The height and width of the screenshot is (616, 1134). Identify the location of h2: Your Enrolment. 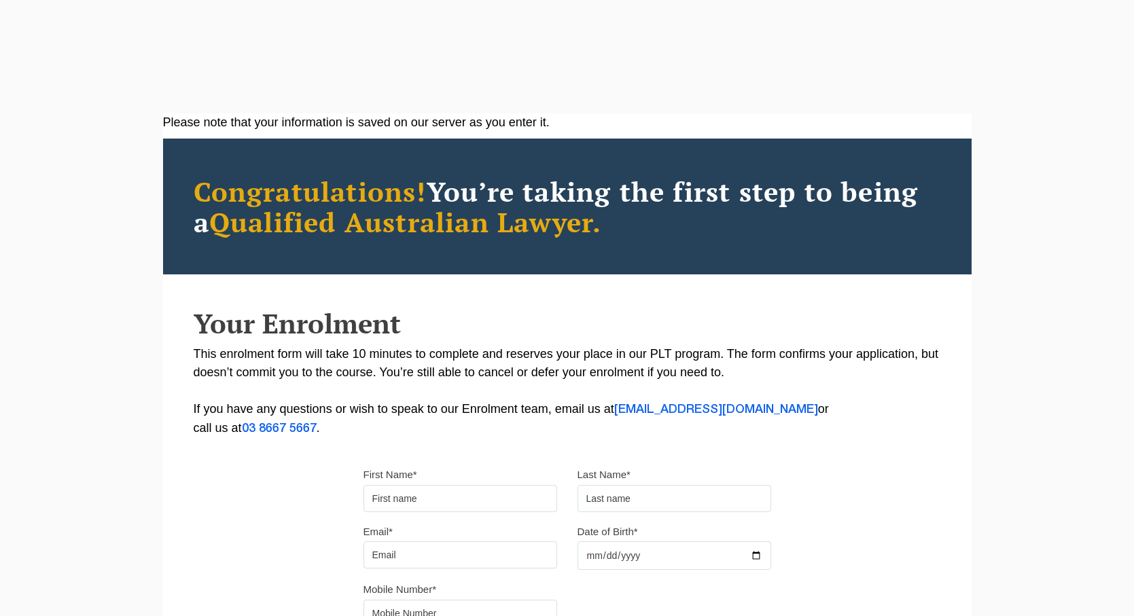
(567, 323).